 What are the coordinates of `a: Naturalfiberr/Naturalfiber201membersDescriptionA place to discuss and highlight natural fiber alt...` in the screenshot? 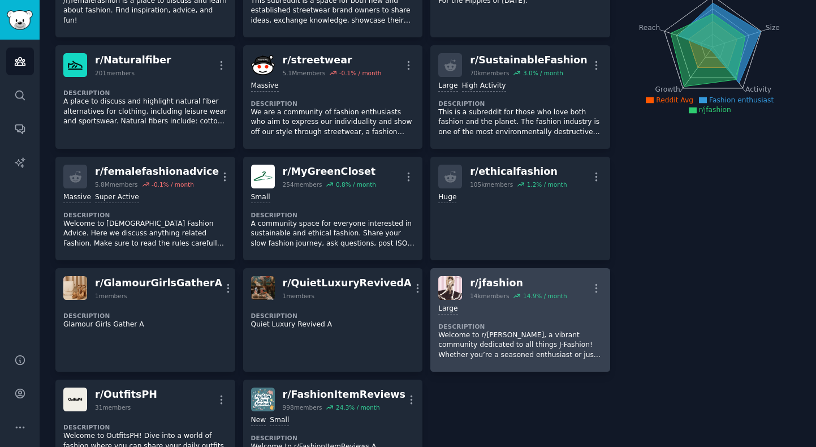 It's located at (145, 97).